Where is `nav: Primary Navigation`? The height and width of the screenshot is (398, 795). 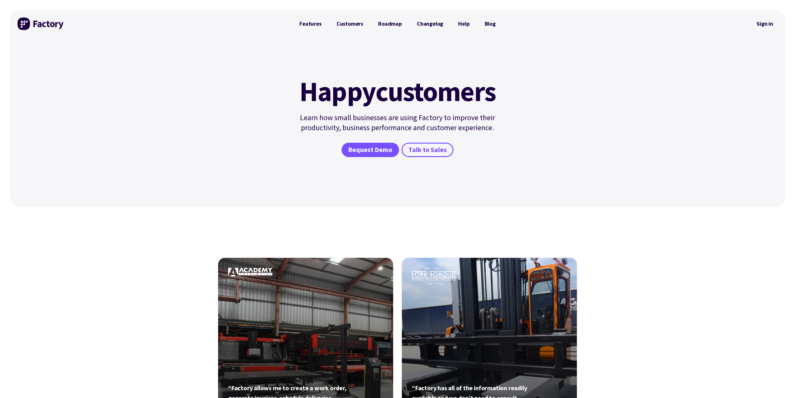 nav: Primary Navigation is located at coordinates (398, 24).